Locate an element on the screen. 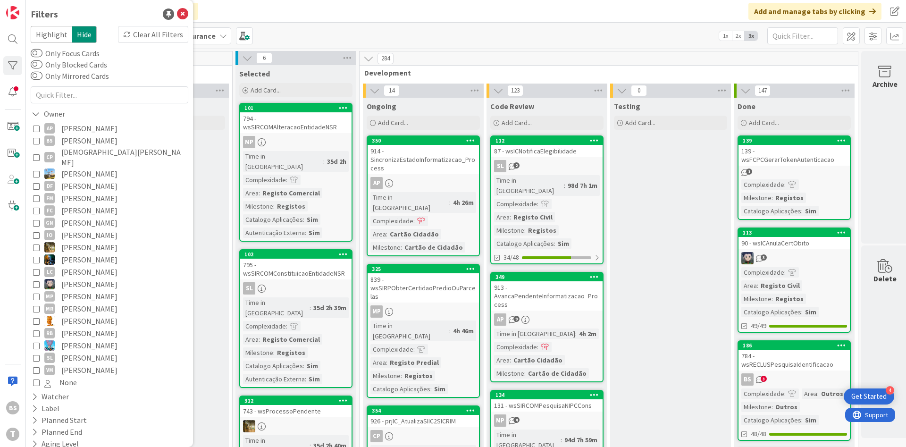 The image size is (906, 447). div: 325839 - wsSIRPObterCertidaoPredioOuParcelas is located at coordinates (423, 284).